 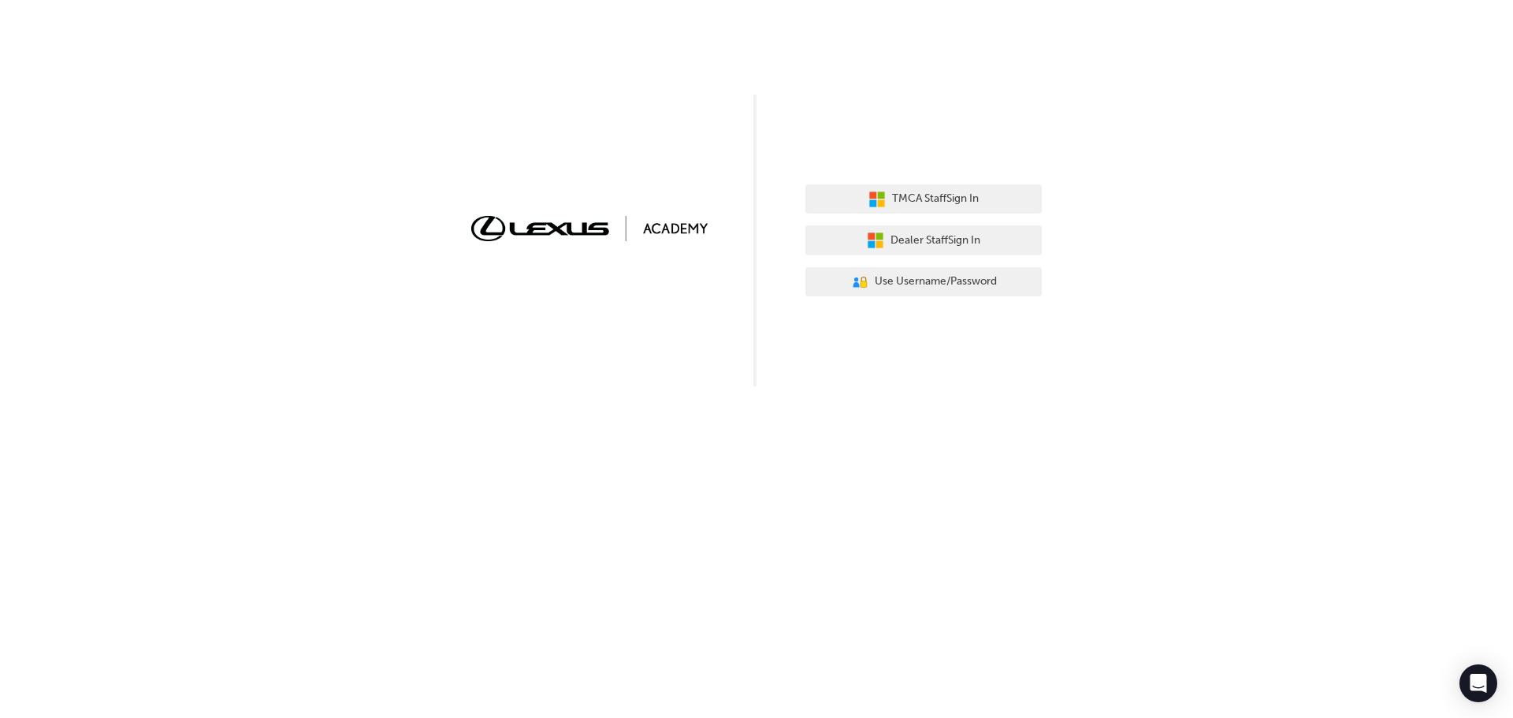 I want to click on img: Trak, so click(x=589, y=228).